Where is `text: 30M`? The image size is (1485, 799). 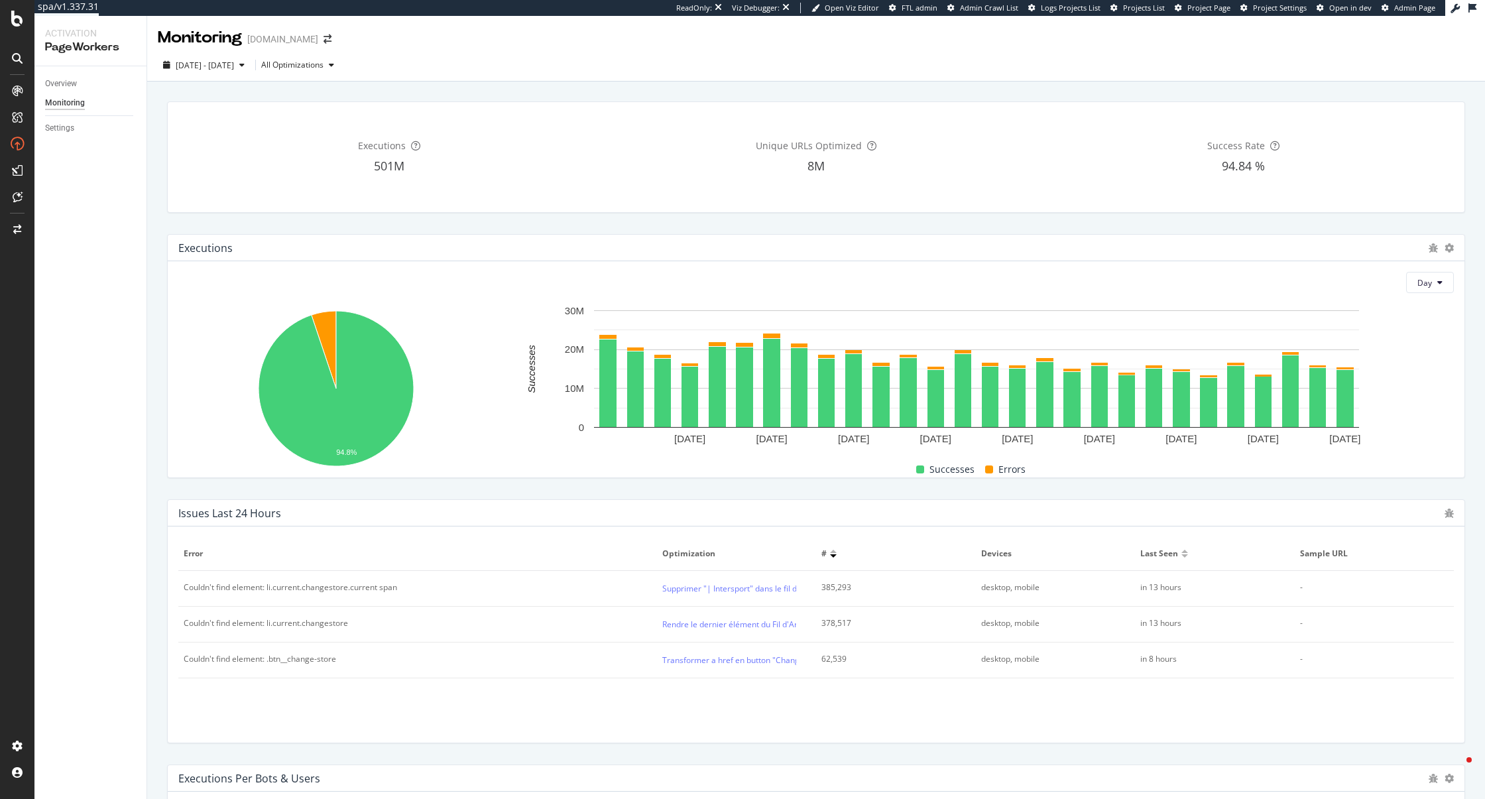
text: 30M is located at coordinates (574, 310).